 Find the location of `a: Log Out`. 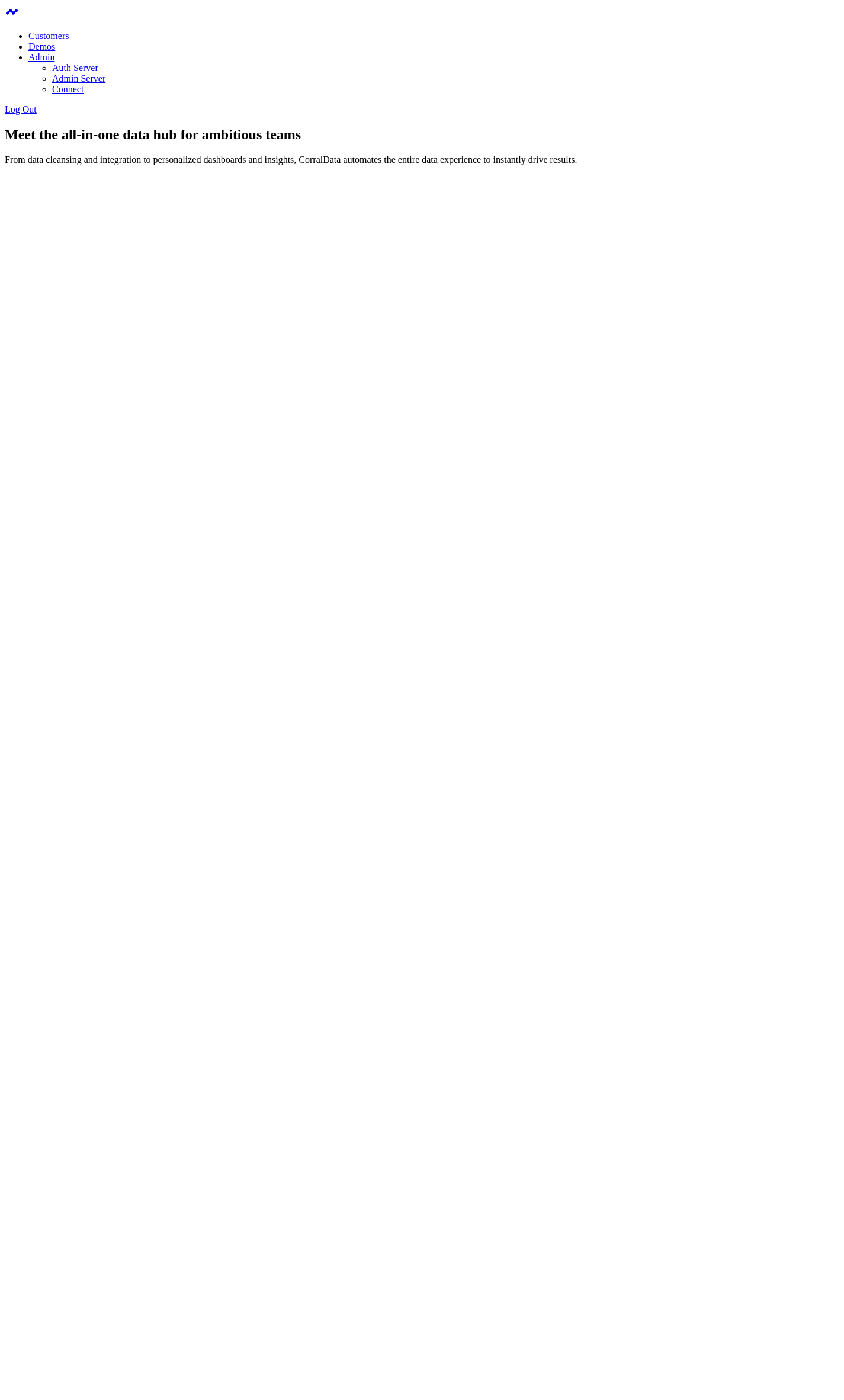

a: Log Out is located at coordinates (21, 109).